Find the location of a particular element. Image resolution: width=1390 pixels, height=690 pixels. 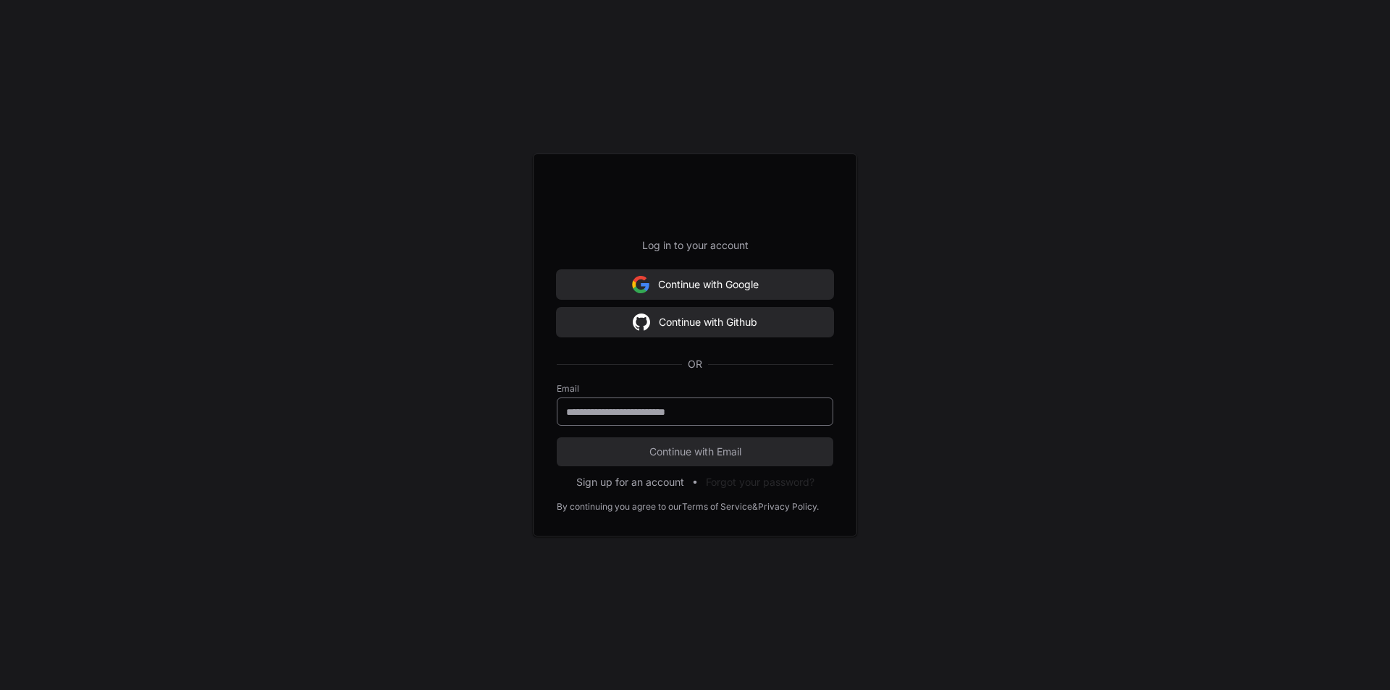

button: Forgot your password? is located at coordinates (760, 482).